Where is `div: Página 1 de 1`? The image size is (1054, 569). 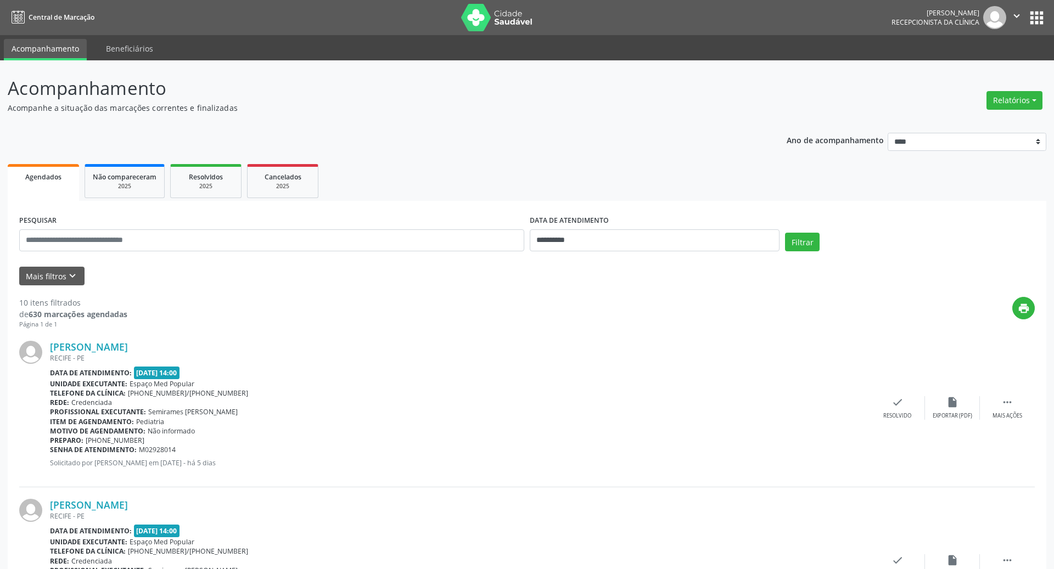
div: Página 1 de 1 is located at coordinates (73, 325).